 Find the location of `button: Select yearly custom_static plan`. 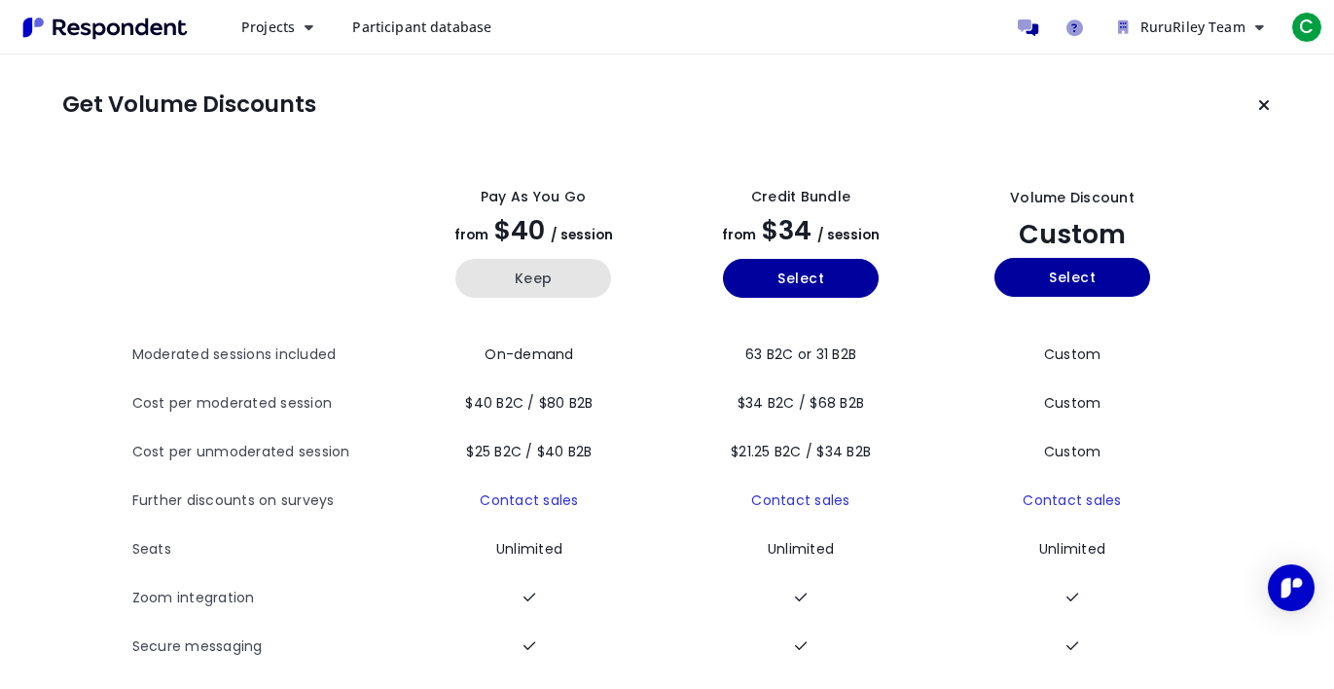

button: Select yearly custom_static plan is located at coordinates (1072, 277).